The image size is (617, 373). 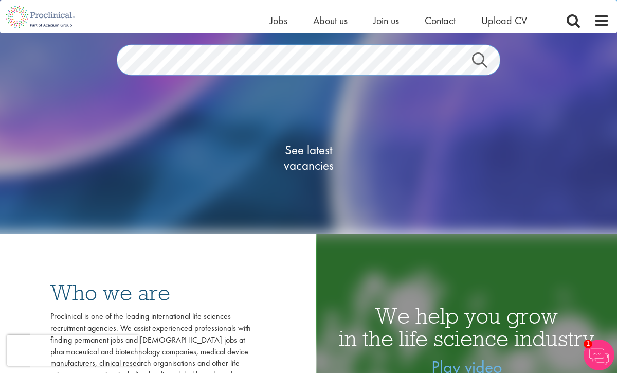 I want to click on a: About us, so click(x=330, y=21).